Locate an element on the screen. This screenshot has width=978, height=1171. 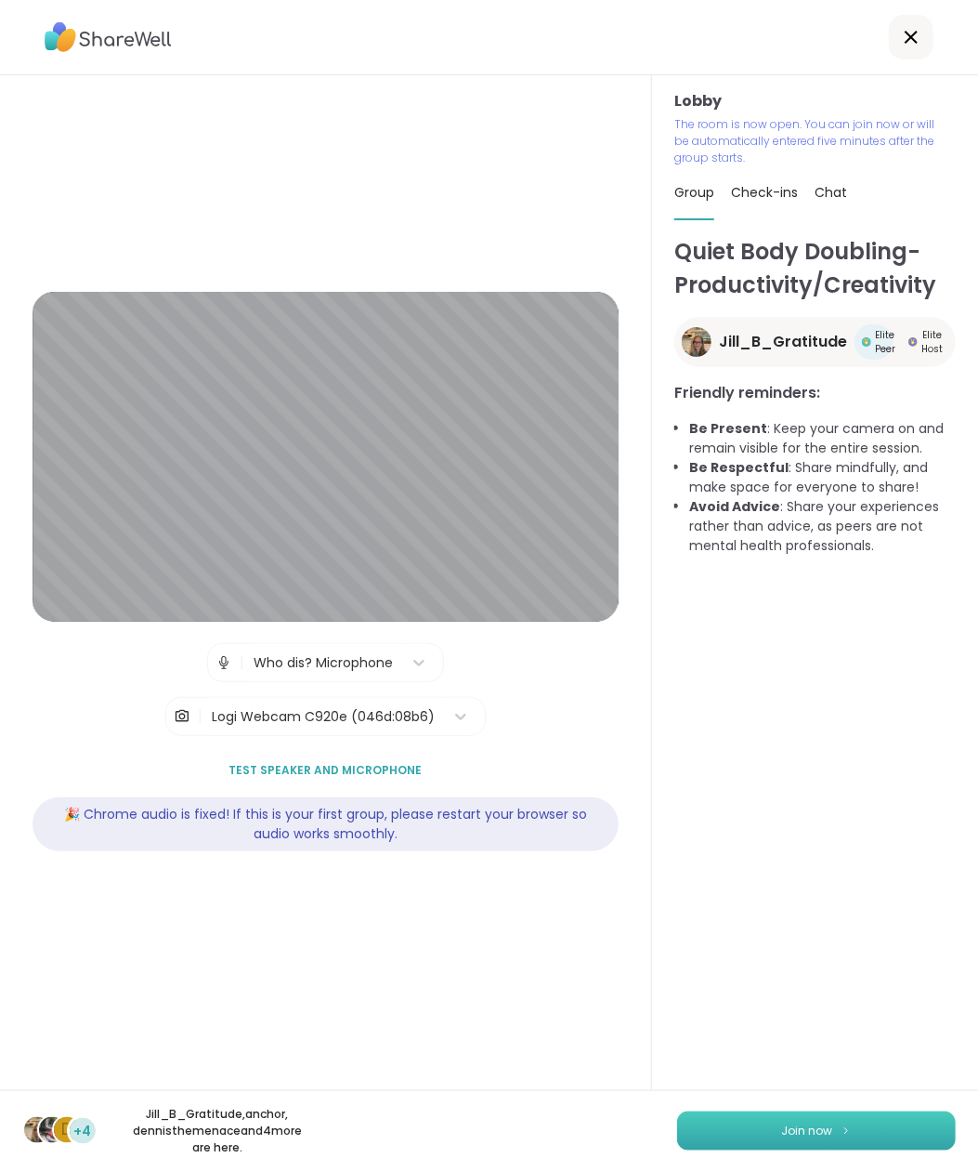
div: Logi Webcam C920e (046d:08b6) is located at coordinates (323, 716).